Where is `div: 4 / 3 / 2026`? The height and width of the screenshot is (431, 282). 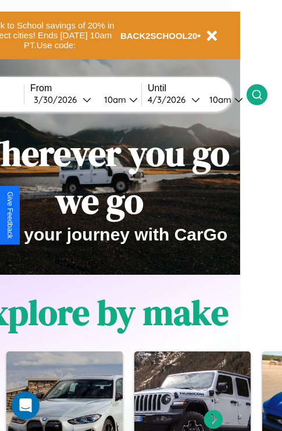 div: 4 / 3 / 2026 is located at coordinates (169, 99).